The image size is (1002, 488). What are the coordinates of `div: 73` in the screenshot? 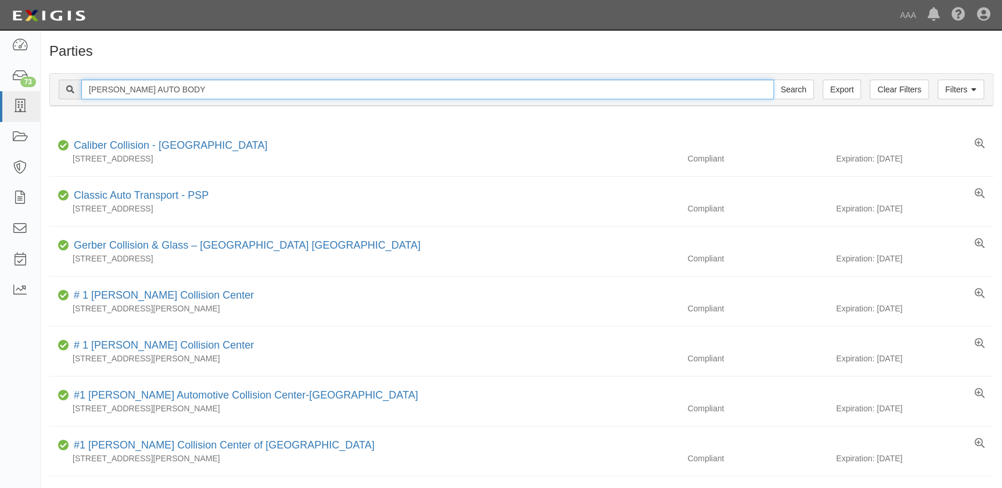 It's located at (28, 82).